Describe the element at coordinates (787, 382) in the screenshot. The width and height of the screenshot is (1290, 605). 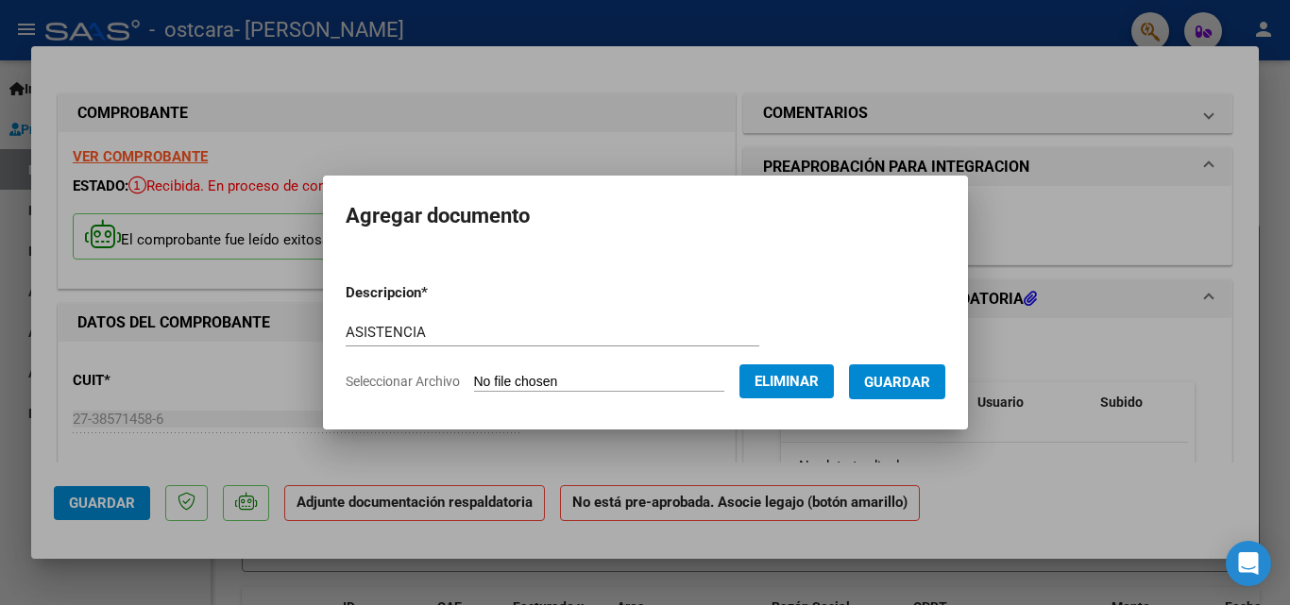
I see `span: Eliminar` at that location.